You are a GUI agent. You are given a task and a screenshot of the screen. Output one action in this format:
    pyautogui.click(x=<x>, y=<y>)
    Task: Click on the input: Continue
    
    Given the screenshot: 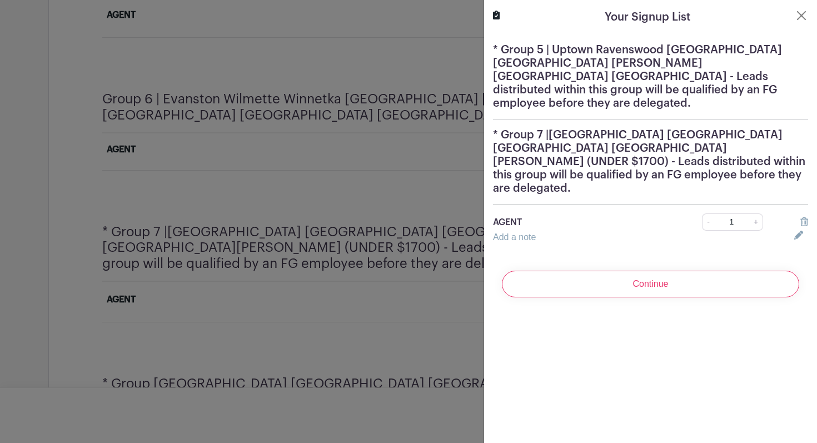 What is the action you would take?
    pyautogui.click(x=650, y=284)
    